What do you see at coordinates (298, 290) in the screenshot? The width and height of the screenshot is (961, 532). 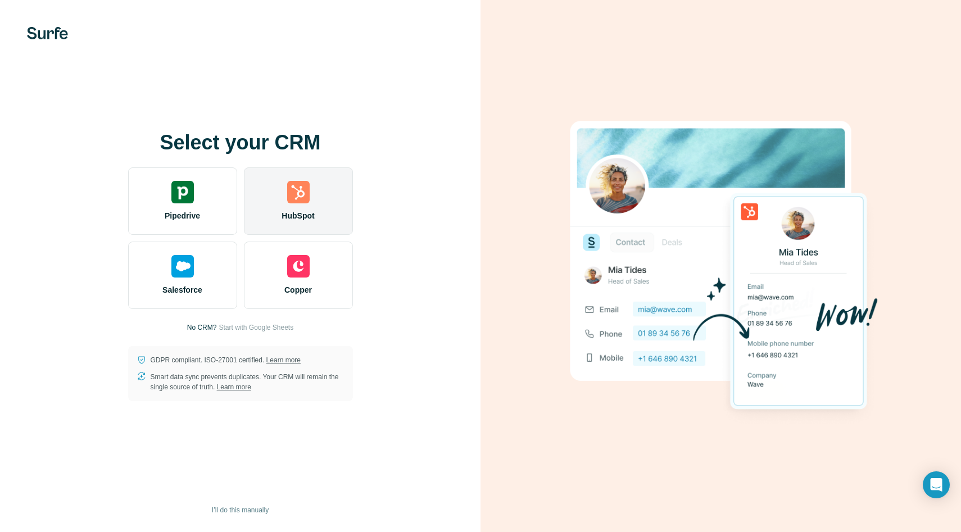 I see `span: Copper` at bounding box center [298, 290].